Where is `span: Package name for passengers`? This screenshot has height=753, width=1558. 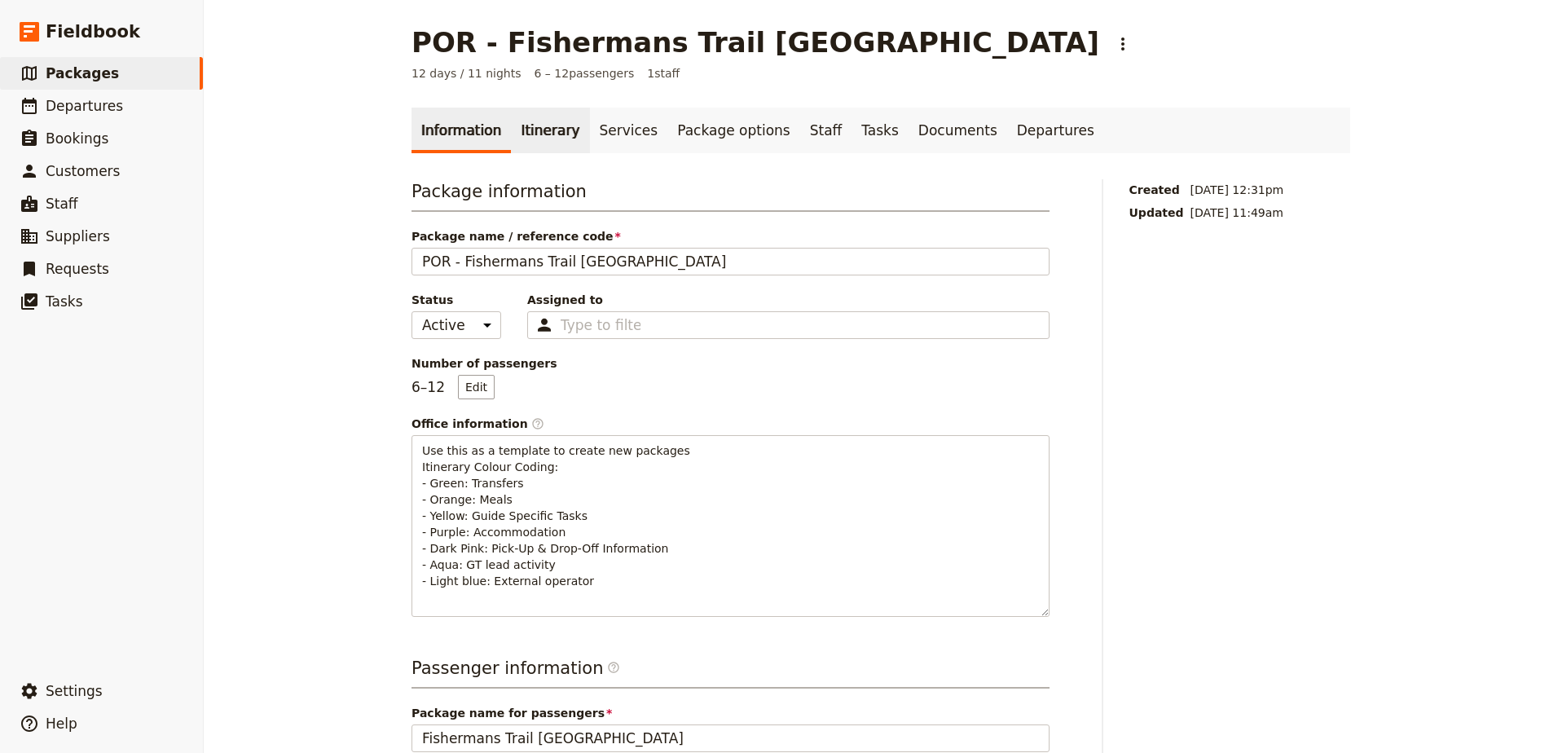
span: Package name for passengers is located at coordinates (730, 713).